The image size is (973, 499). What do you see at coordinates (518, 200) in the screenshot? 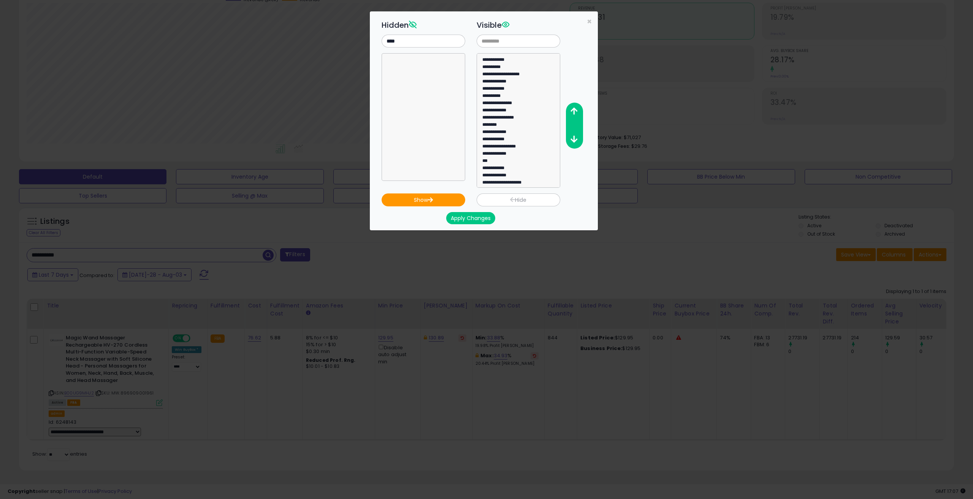
I see `button: Hide` at bounding box center [518, 200].